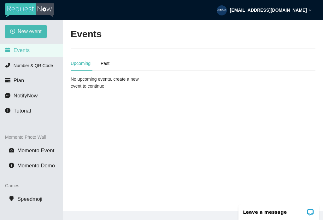 The width and height of the screenshot is (323, 220). Describe the element at coordinates (11, 150) in the screenshot. I see `span: camera` at that location.